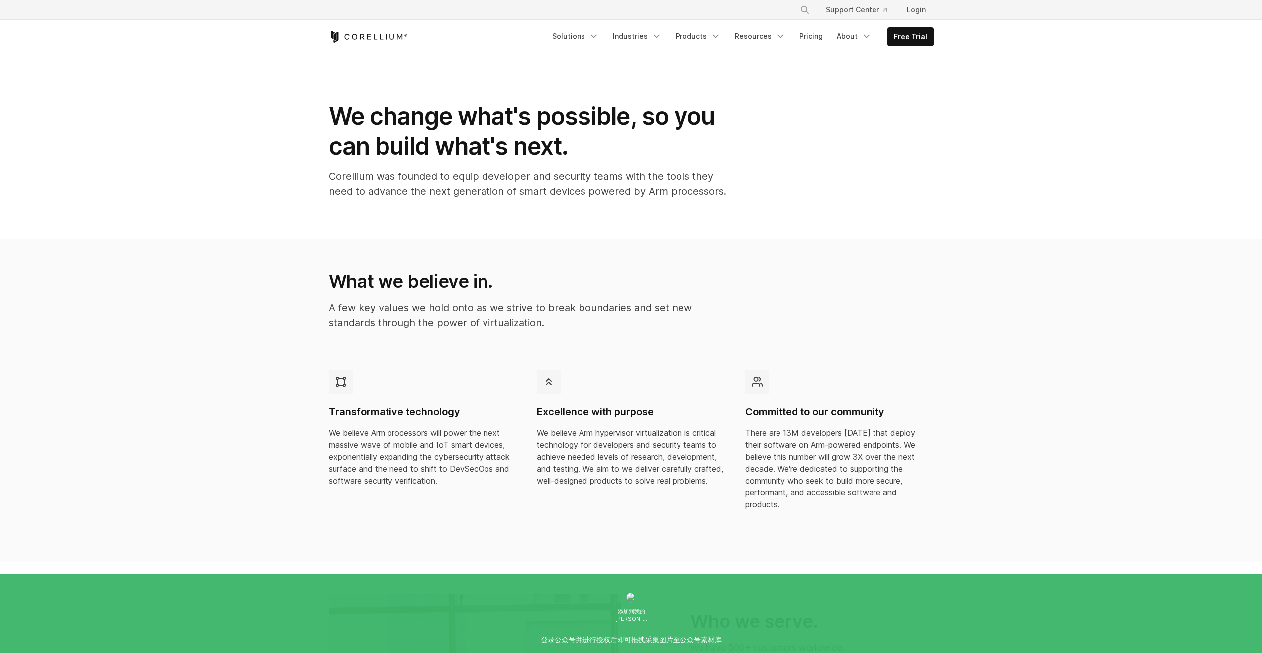  Describe the element at coordinates (528, 131) in the screenshot. I see `h1: We change what's possible, so you can build what's next.` at that location.